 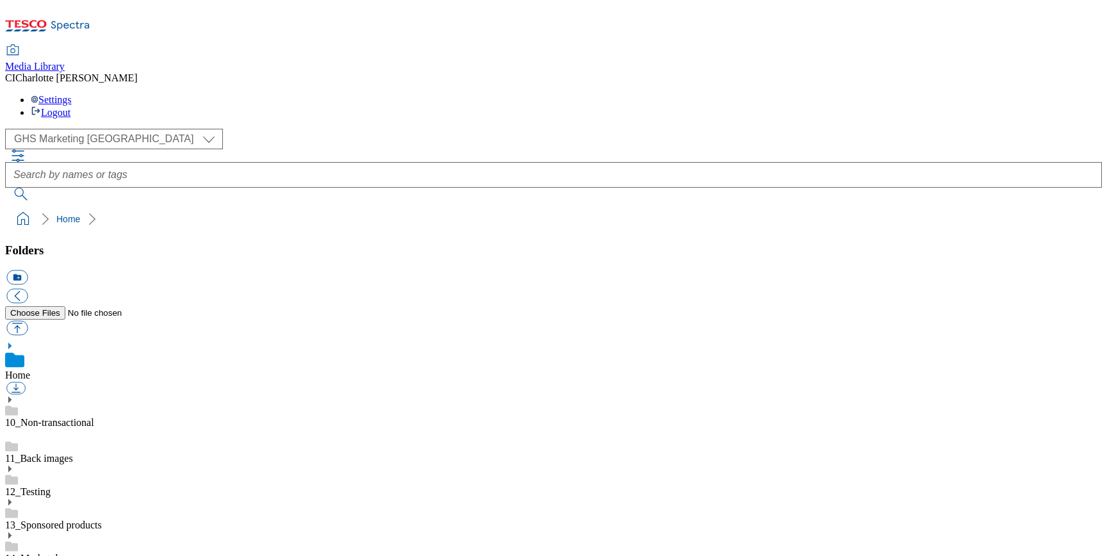 I want to click on span: Media Library, so click(x=35, y=66).